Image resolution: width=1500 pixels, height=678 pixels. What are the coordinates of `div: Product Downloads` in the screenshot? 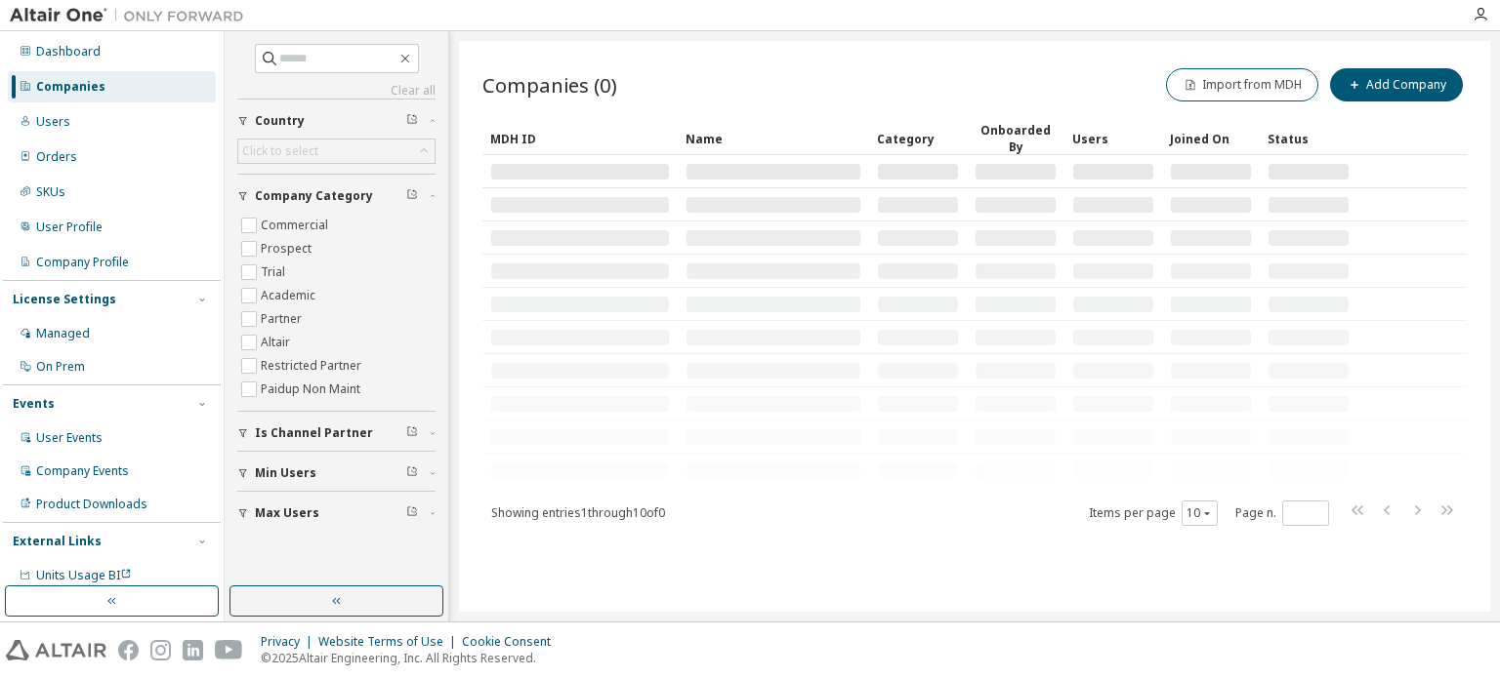 It's located at (92, 505).